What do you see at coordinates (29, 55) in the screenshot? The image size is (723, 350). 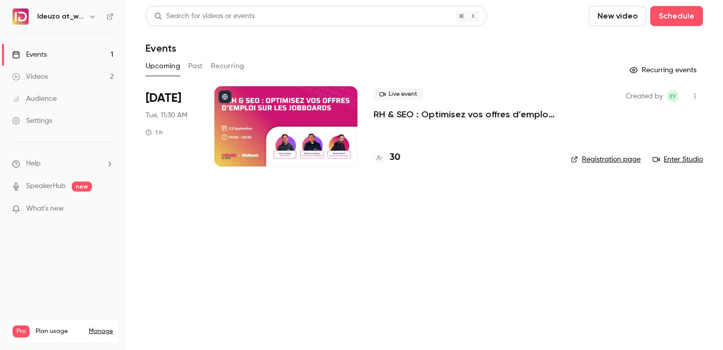 I see `div: Events` at bounding box center [29, 55].